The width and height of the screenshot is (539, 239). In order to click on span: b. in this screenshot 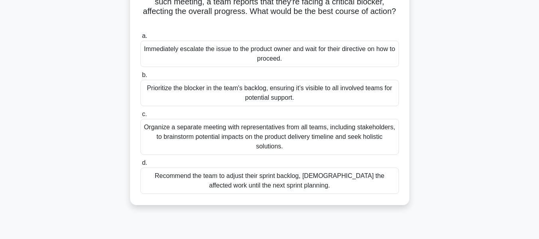, I will do `click(144, 75)`.